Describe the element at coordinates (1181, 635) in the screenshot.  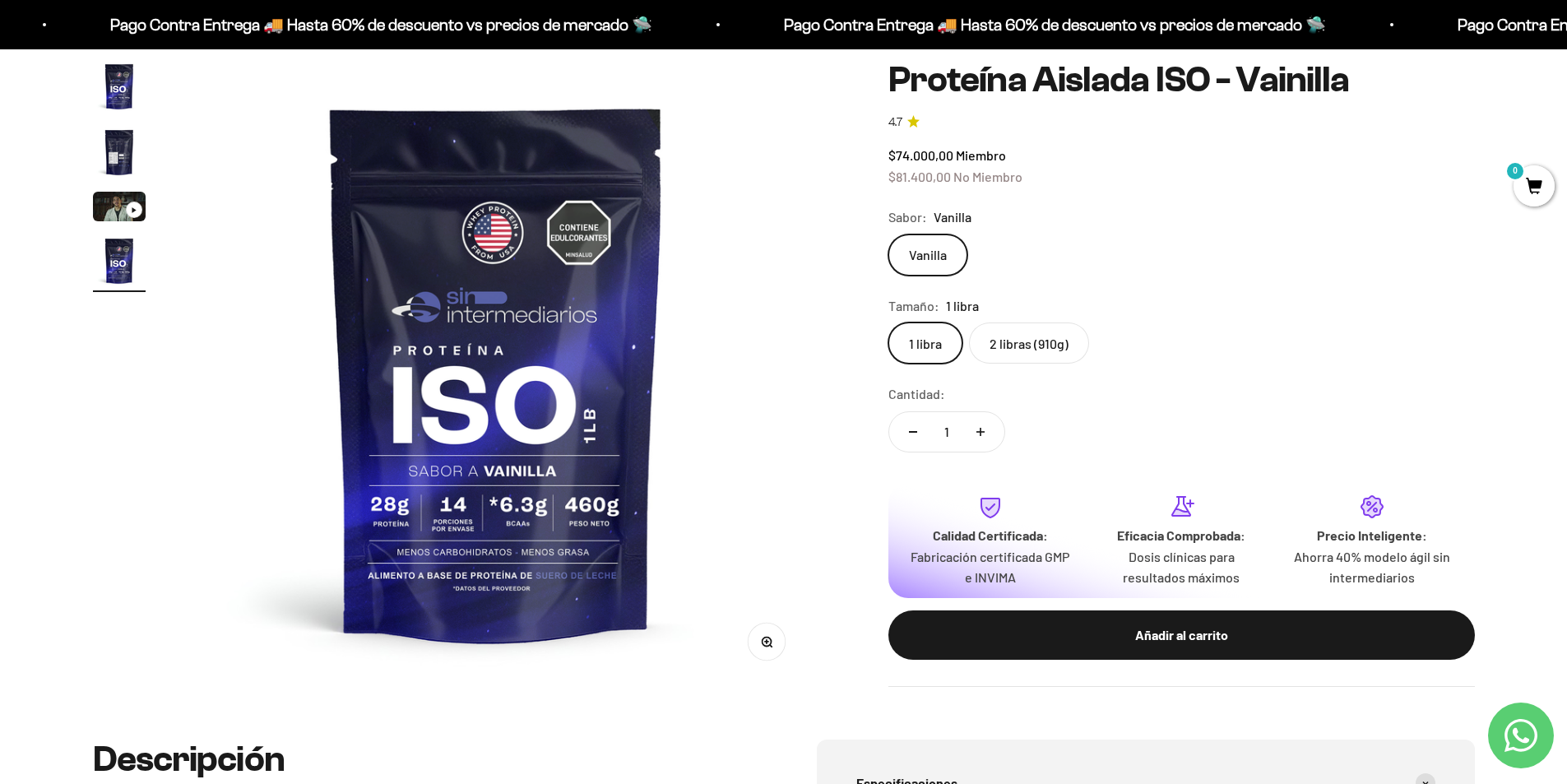
I see `div: Añadir al carrito` at that location.